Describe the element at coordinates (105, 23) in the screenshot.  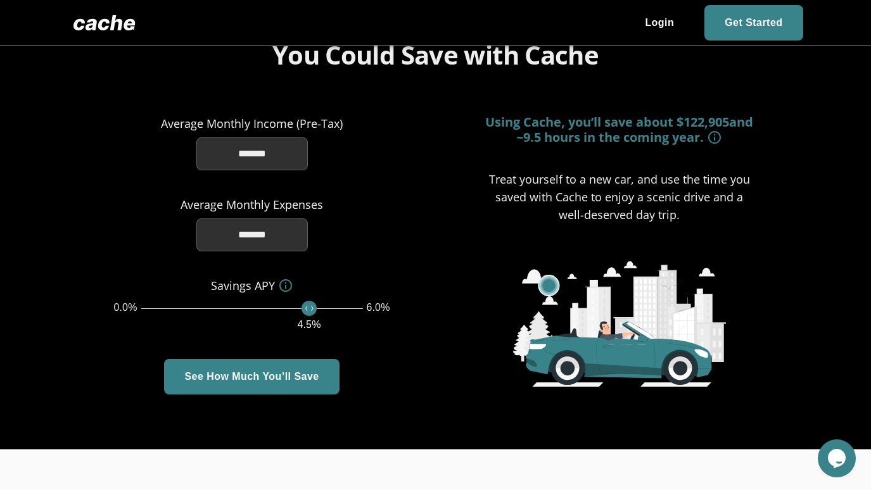
I see `img: Logo` at that location.